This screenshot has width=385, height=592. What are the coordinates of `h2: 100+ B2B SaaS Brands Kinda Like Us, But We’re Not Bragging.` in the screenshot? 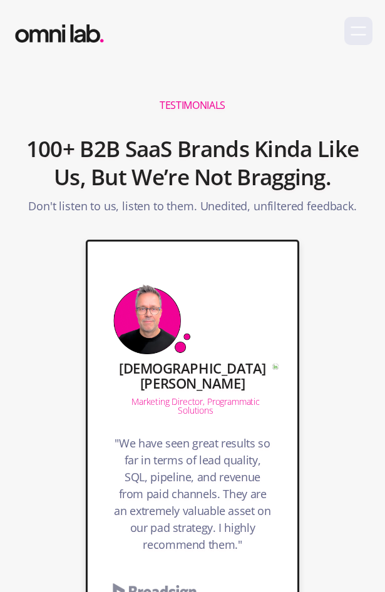 It's located at (192, 163).